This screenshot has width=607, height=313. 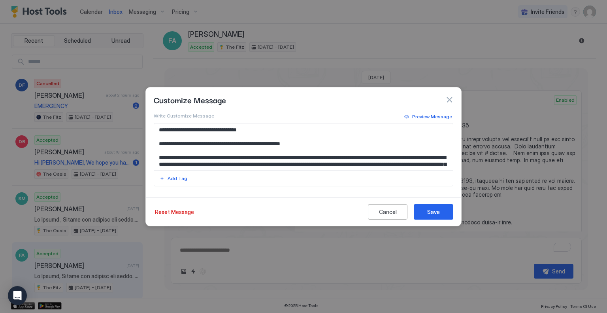 What do you see at coordinates (434, 211) in the screenshot?
I see `div: Save` at bounding box center [434, 211].